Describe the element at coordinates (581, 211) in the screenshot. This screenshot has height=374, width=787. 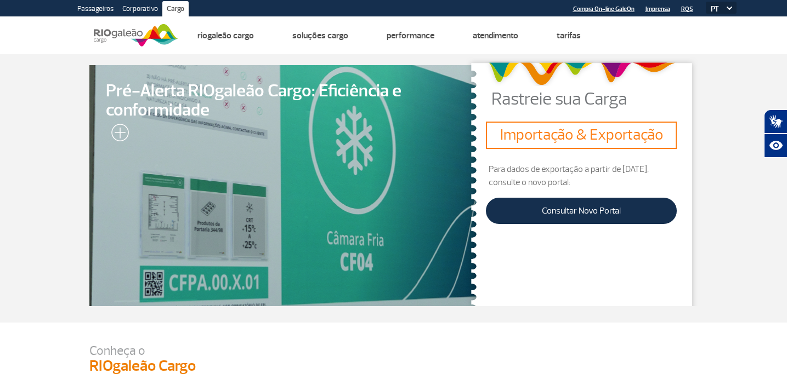
I see `a: Consultar Novo Portal` at that location.